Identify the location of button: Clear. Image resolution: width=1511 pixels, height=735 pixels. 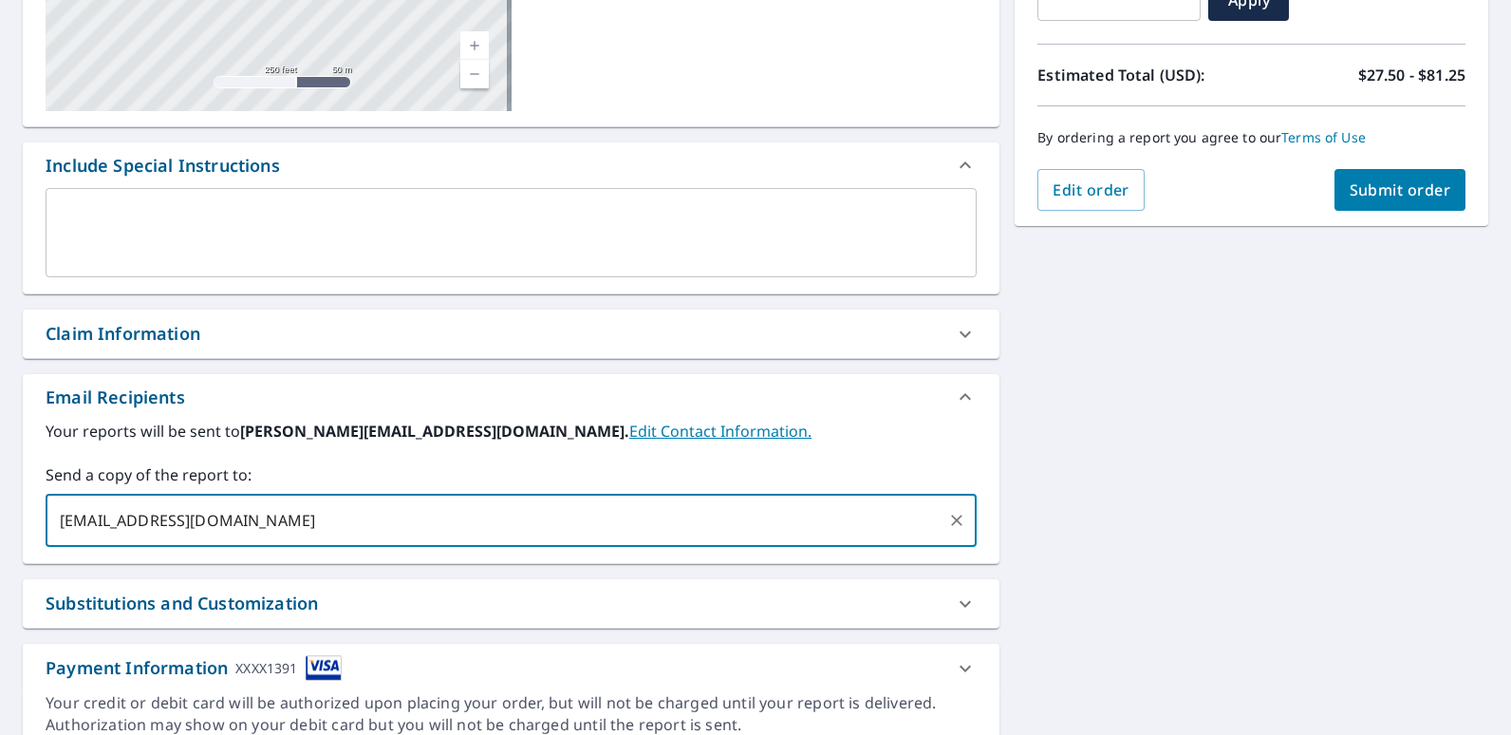
(957, 520).